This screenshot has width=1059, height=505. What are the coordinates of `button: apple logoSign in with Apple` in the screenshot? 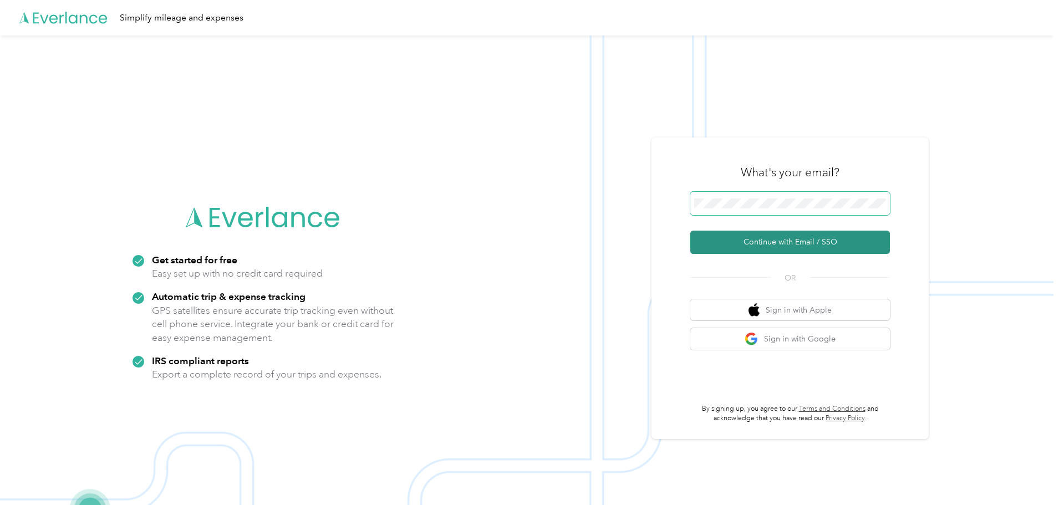 It's located at (790, 310).